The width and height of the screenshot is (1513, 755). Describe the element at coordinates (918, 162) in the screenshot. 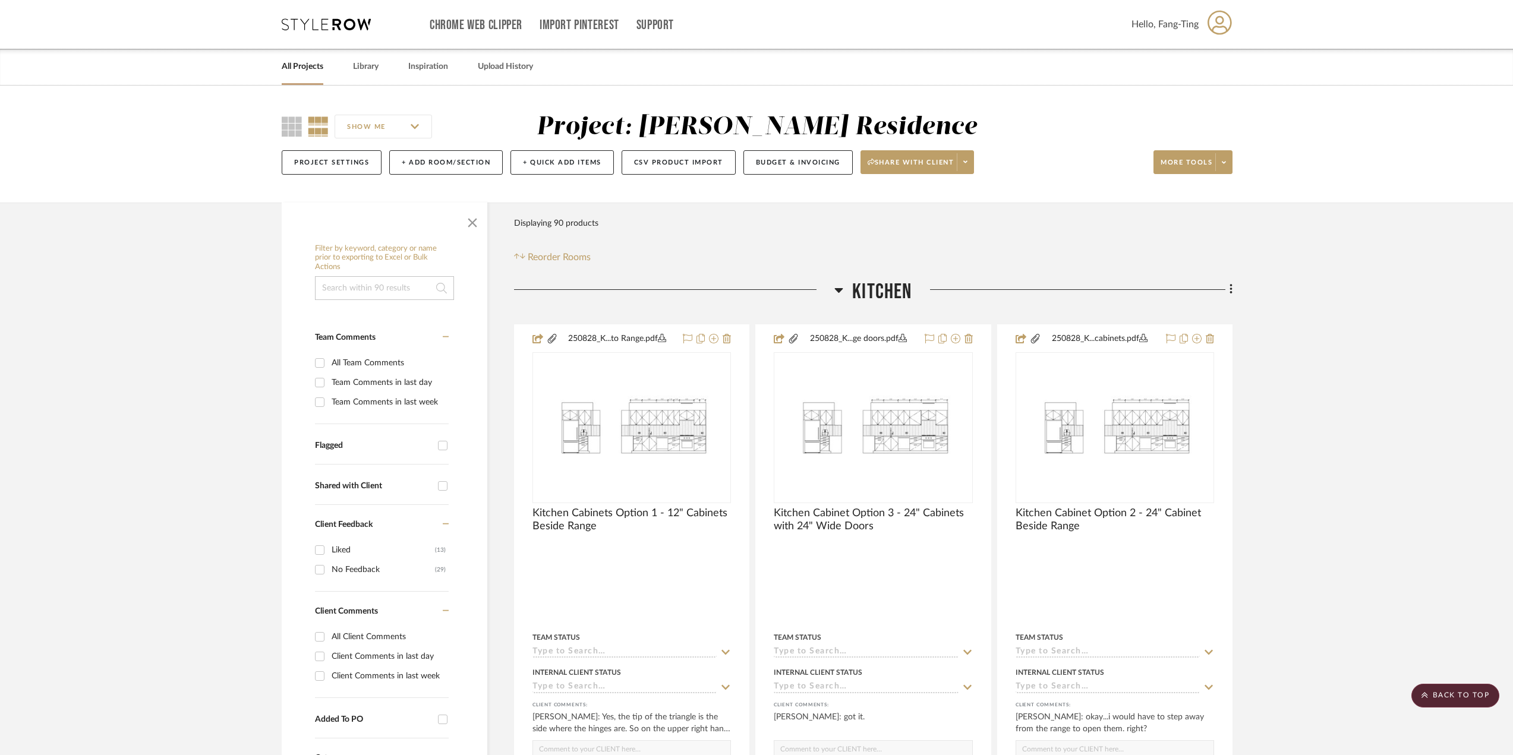

I see `button: Share with client` at that location.